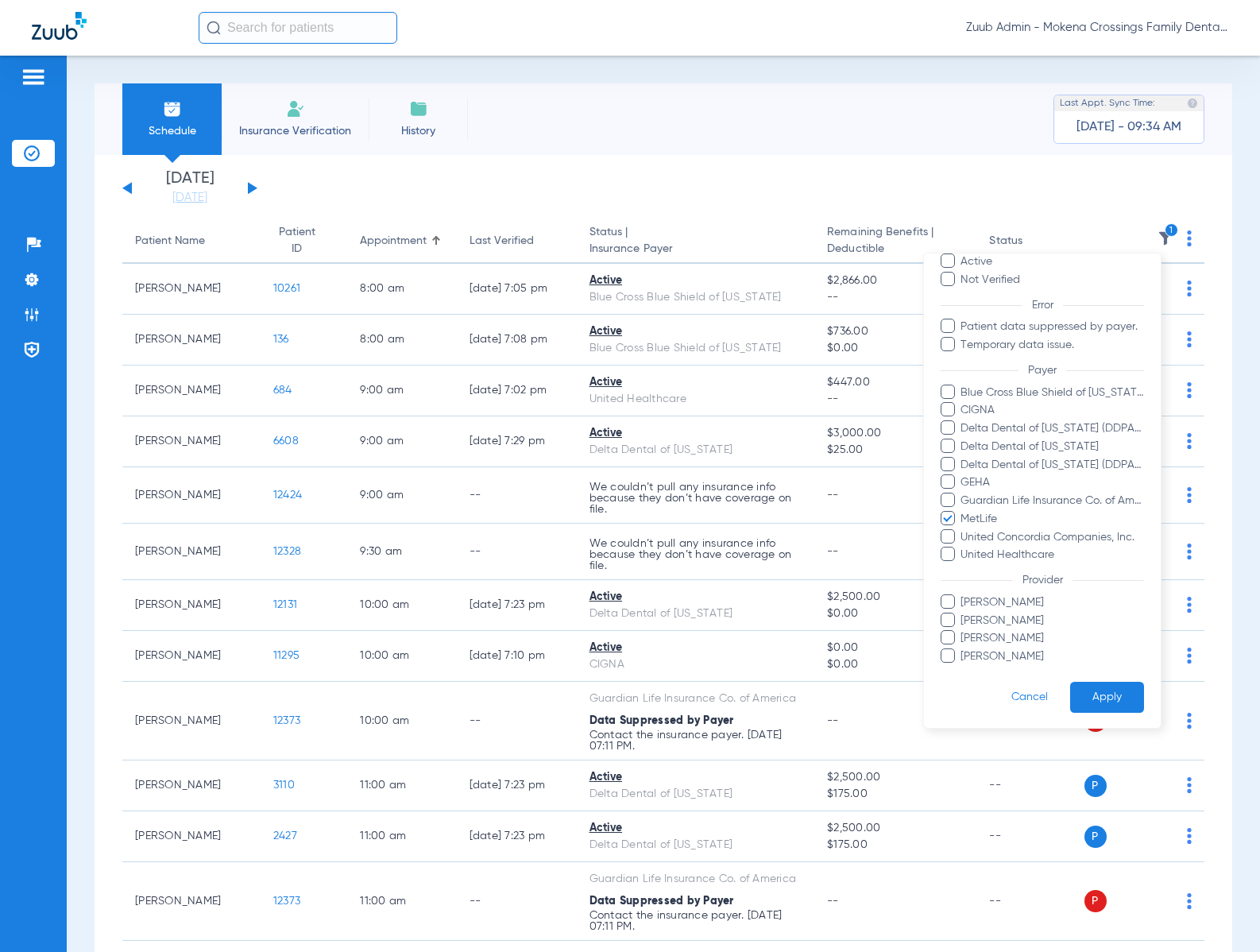  What do you see at coordinates (1052, 519) in the screenshot?
I see `span: MetLife` at bounding box center [1052, 519].